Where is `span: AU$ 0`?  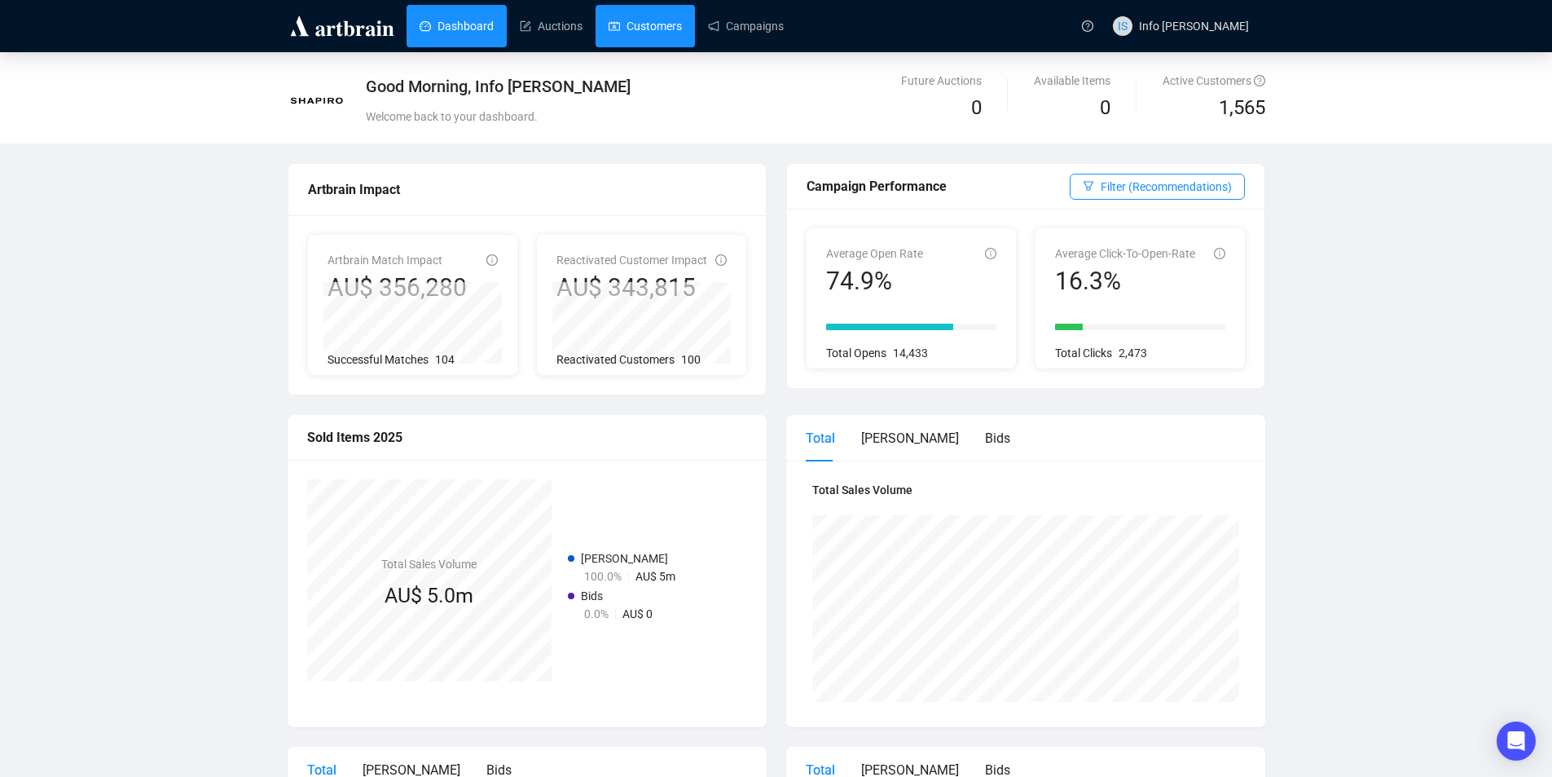 span: AU$ 0 is located at coordinates (637, 614).